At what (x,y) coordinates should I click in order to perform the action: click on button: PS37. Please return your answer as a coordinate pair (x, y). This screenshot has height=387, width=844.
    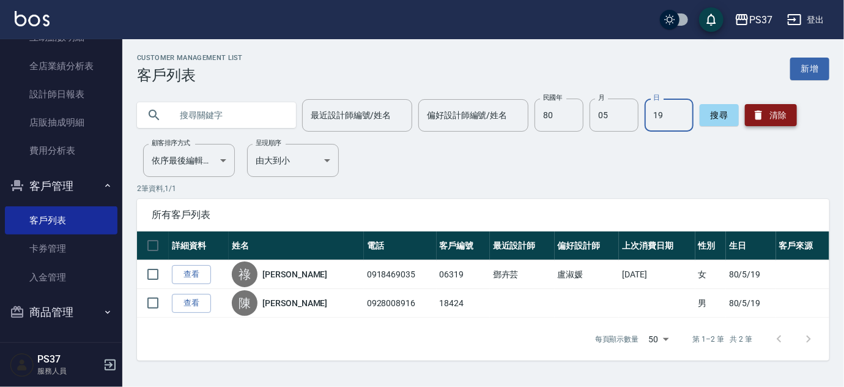
    Looking at the image, I should click on (754, 20).